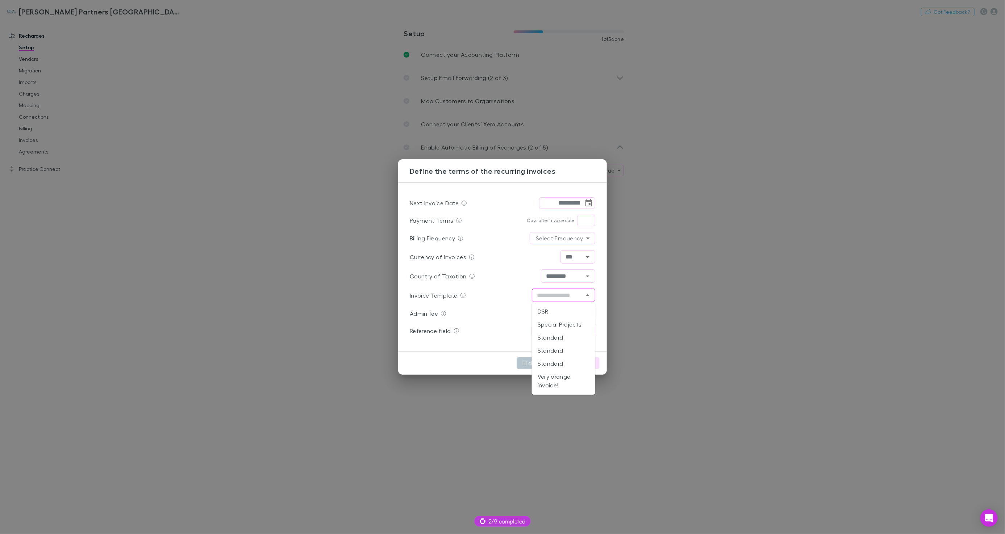 The width and height of the screenshot is (1005, 534). I want to click on p: Next Invoice Date, so click(434, 203).